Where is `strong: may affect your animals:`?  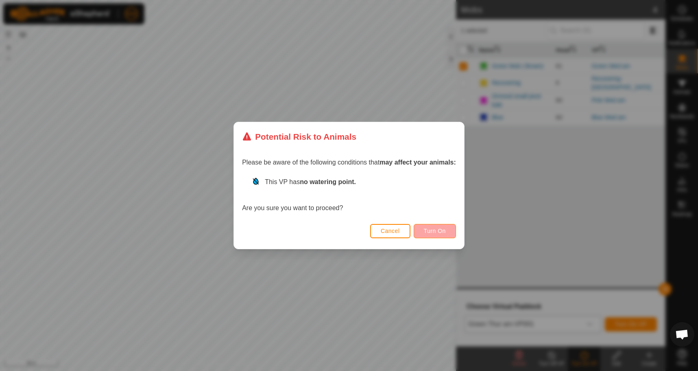 strong: may affect your animals: is located at coordinates (418, 162).